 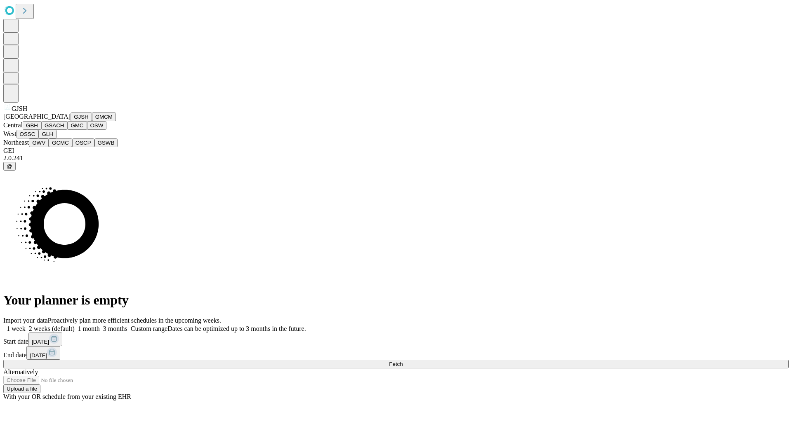 What do you see at coordinates (60, 143) in the screenshot?
I see `button: GCMC` at bounding box center [60, 143].